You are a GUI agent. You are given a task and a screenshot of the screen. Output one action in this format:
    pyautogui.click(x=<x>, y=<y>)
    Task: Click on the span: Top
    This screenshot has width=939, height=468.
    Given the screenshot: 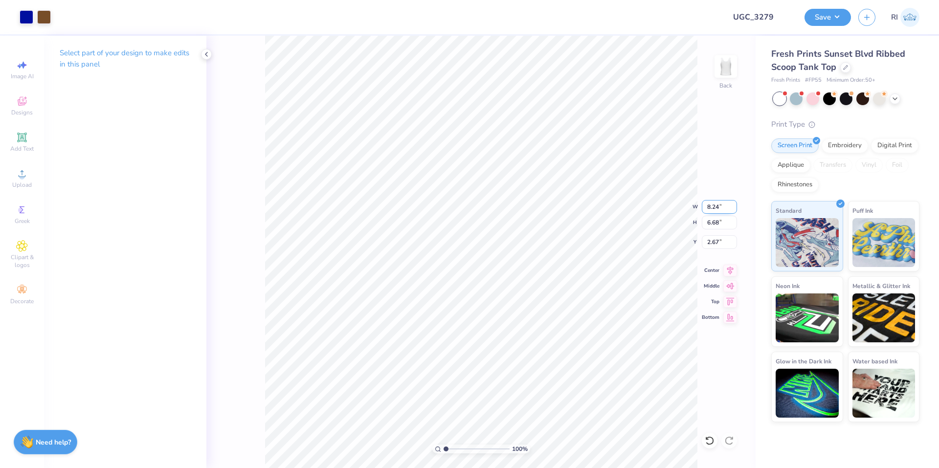 What is the action you would take?
    pyautogui.click(x=711, y=302)
    